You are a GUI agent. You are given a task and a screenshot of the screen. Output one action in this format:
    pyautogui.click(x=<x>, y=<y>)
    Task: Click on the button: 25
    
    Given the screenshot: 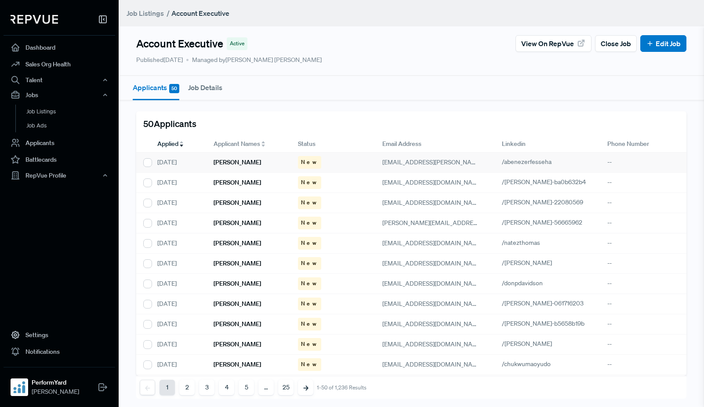 What is the action you would take?
    pyautogui.click(x=286, y=387)
    